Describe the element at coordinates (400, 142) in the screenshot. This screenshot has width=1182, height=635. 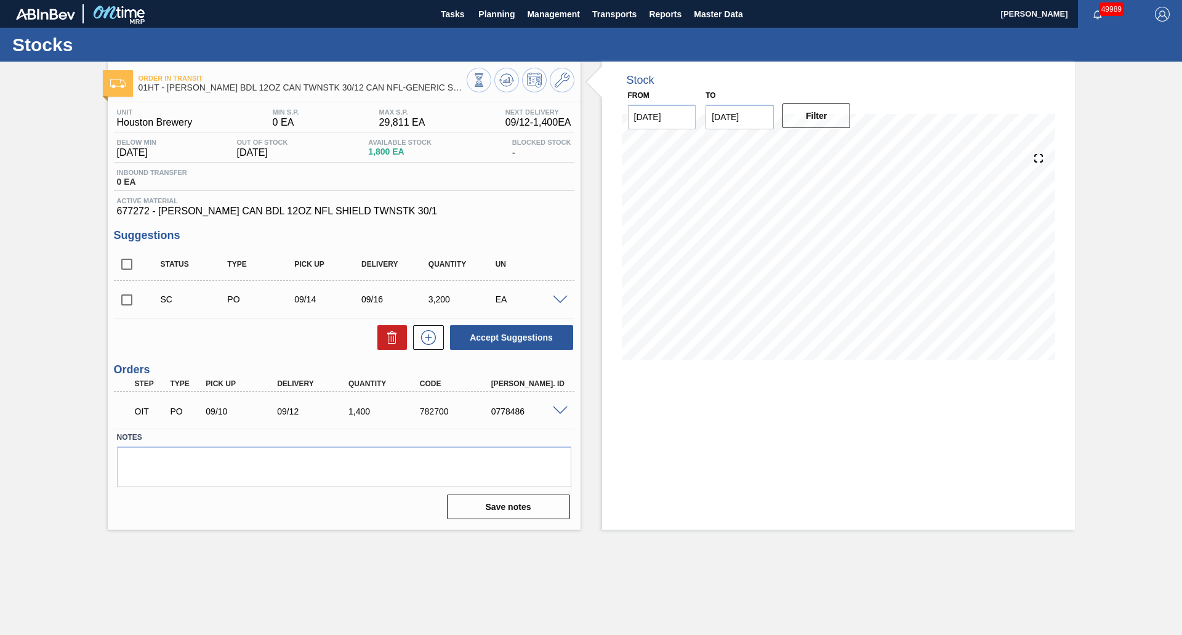
I see `span: Available Stock` at that location.